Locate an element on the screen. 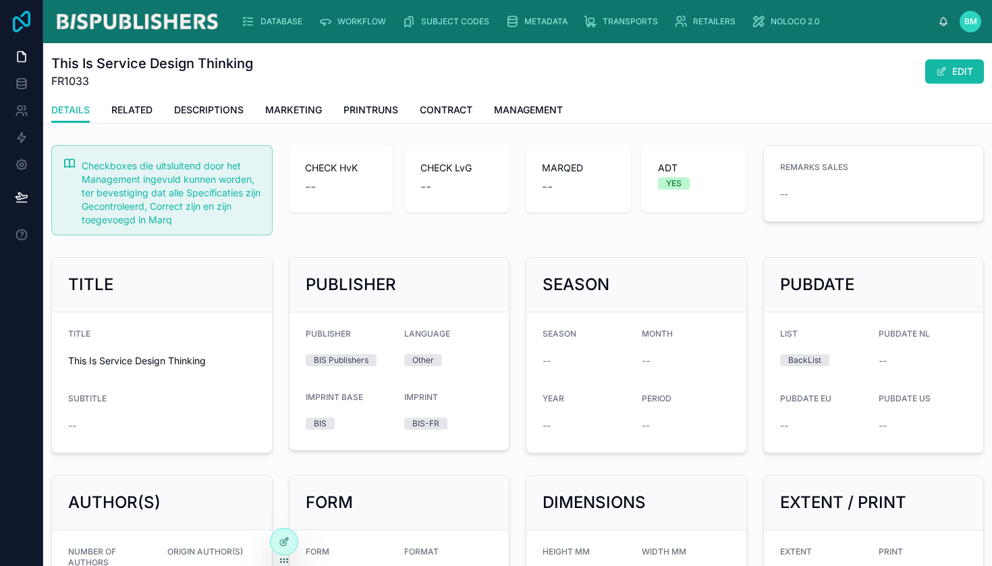 The width and height of the screenshot is (992, 566). h2: DIMENSIONS is located at coordinates (594, 503).